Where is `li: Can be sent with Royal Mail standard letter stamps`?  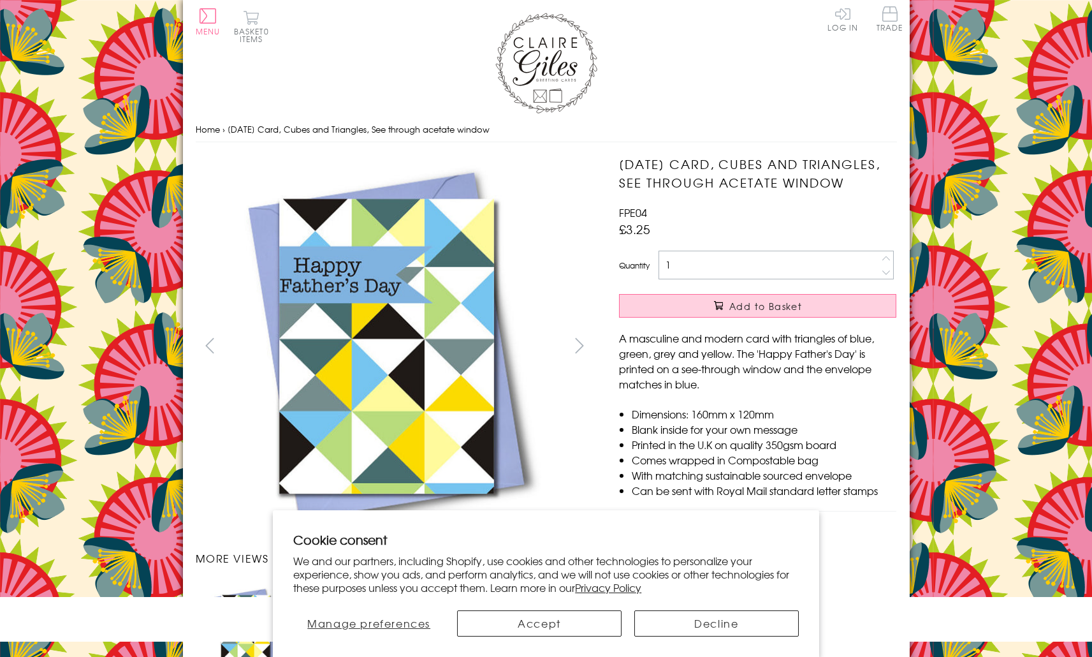
li: Can be sent with Royal Mail standard letter stamps is located at coordinates (764, 490).